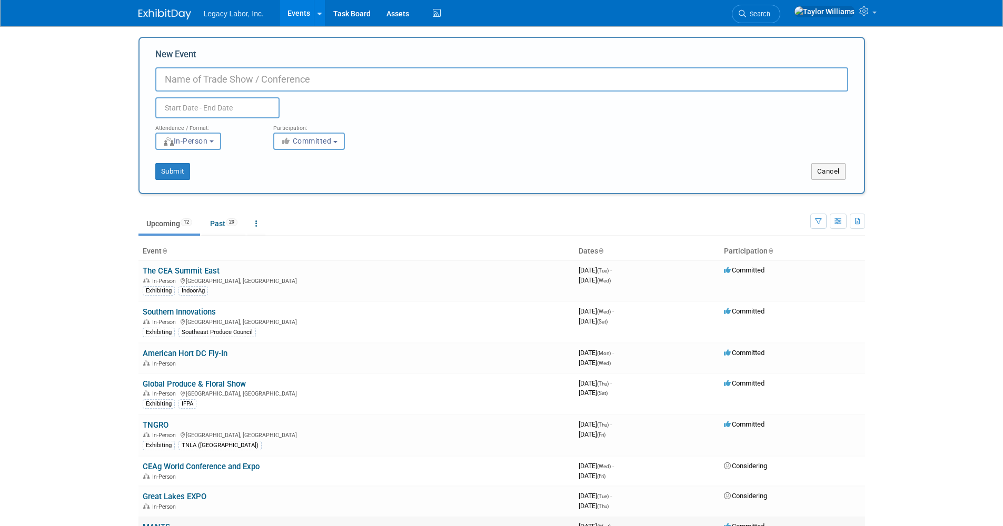 The image size is (1003, 526). Describe the element at coordinates (187, 404) in the screenshot. I see `div: IFPA` at that location.